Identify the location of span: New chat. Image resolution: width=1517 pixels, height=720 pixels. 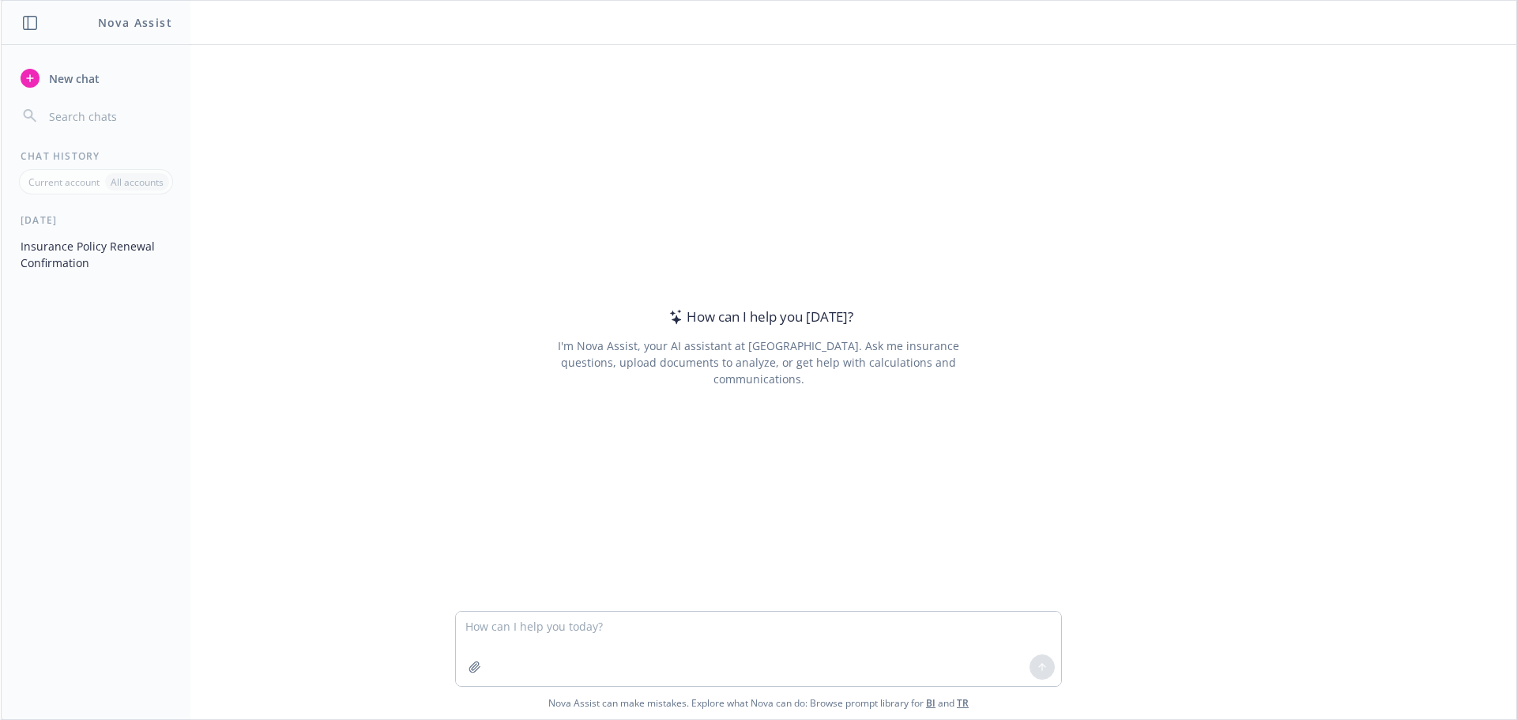
(73, 78).